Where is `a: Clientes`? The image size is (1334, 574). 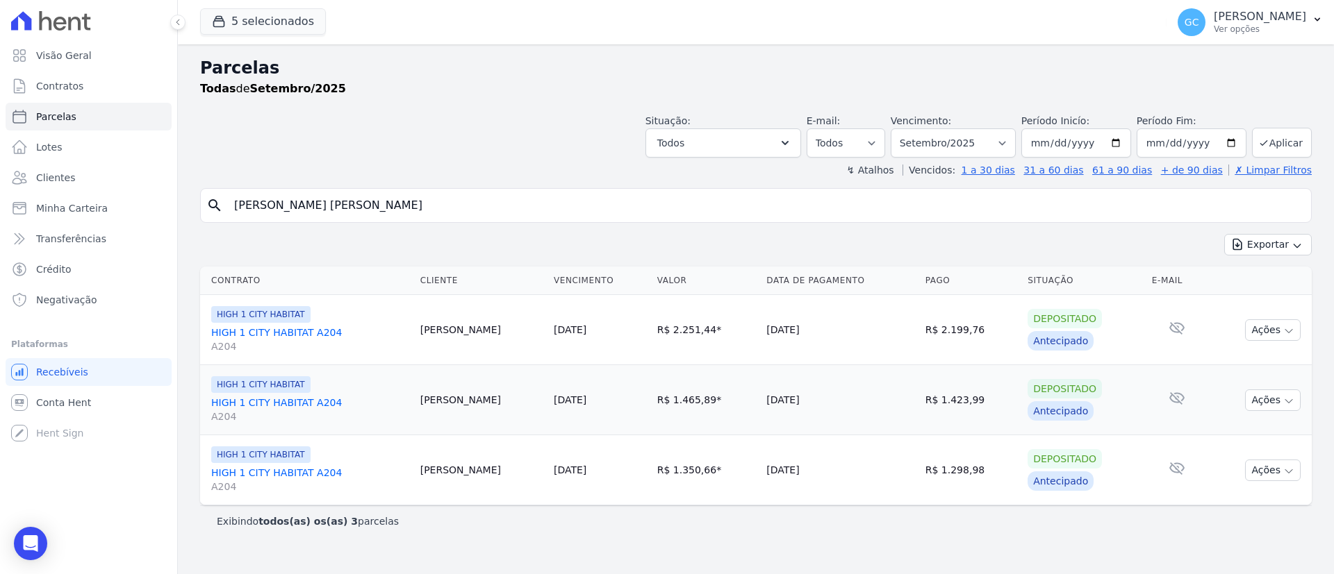
a: Clientes is located at coordinates (88, 178).